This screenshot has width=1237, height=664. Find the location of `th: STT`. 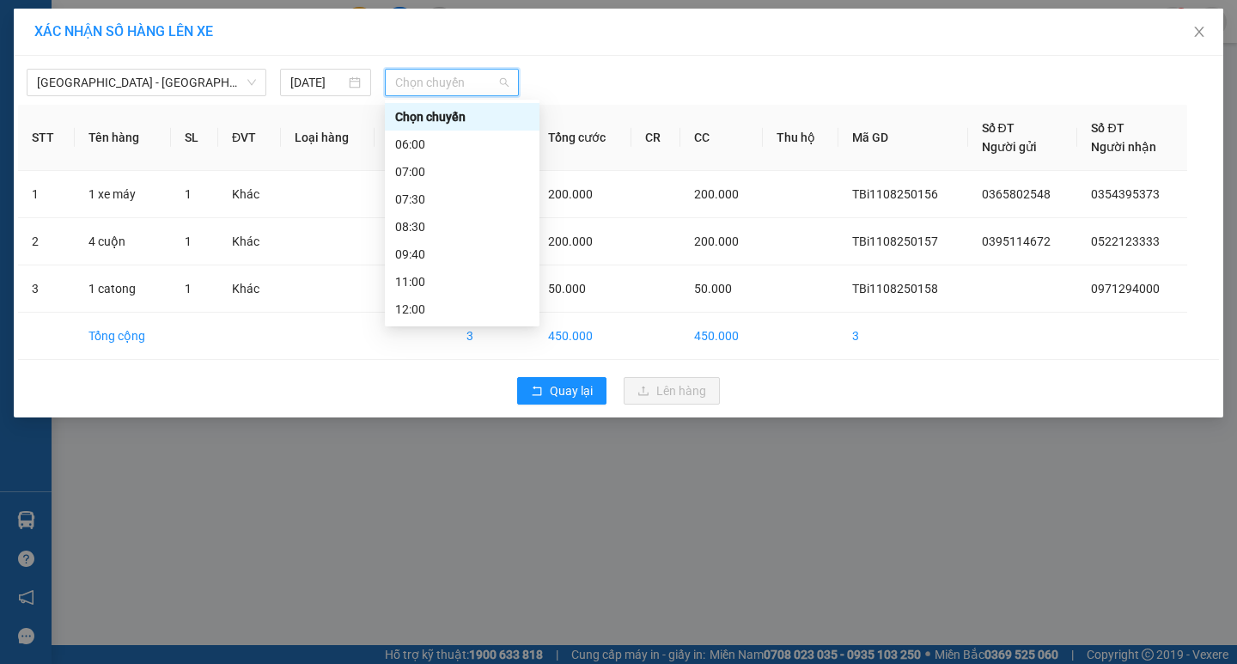

th: STT is located at coordinates (46, 137).